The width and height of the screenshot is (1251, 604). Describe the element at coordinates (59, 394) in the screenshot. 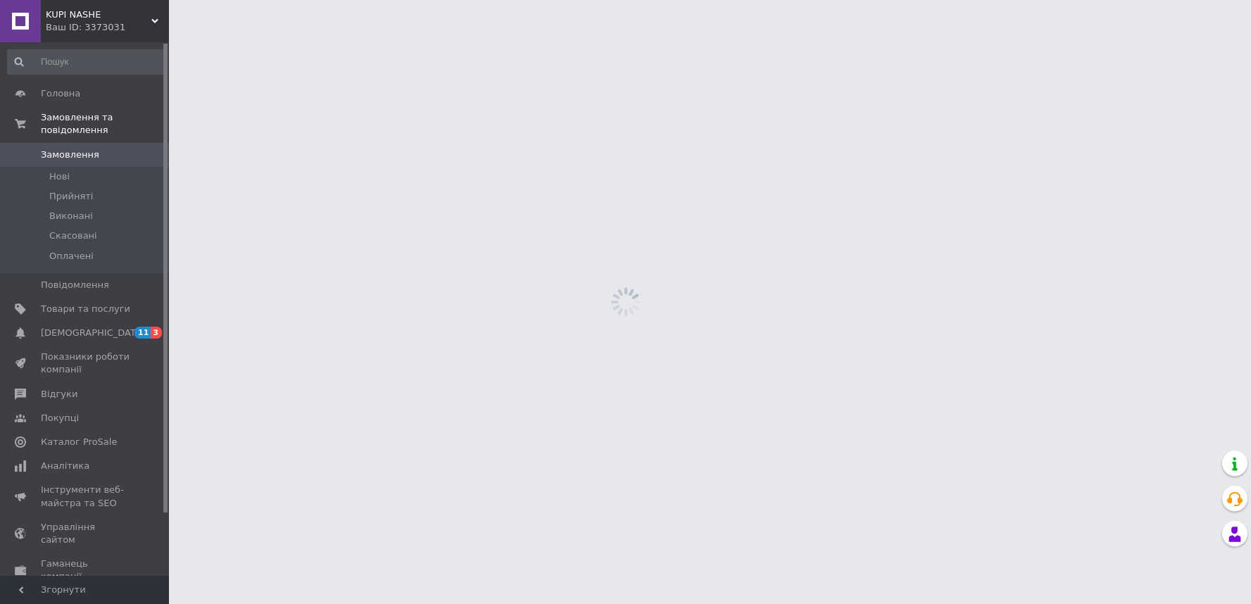

I see `span: Відгуки` at that location.